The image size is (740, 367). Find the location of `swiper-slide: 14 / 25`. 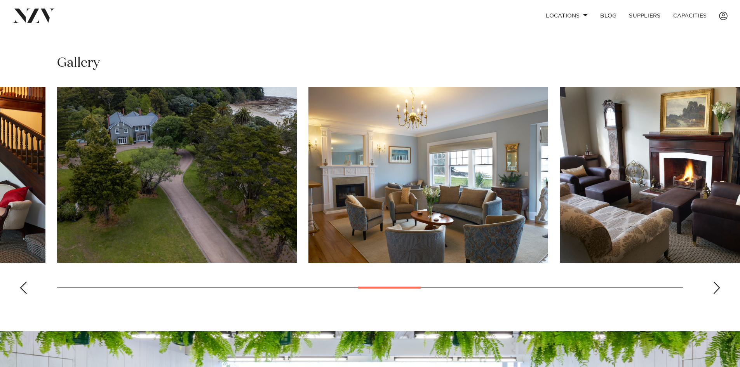

swiper-slide: 14 / 25 is located at coordinates (428, 175).